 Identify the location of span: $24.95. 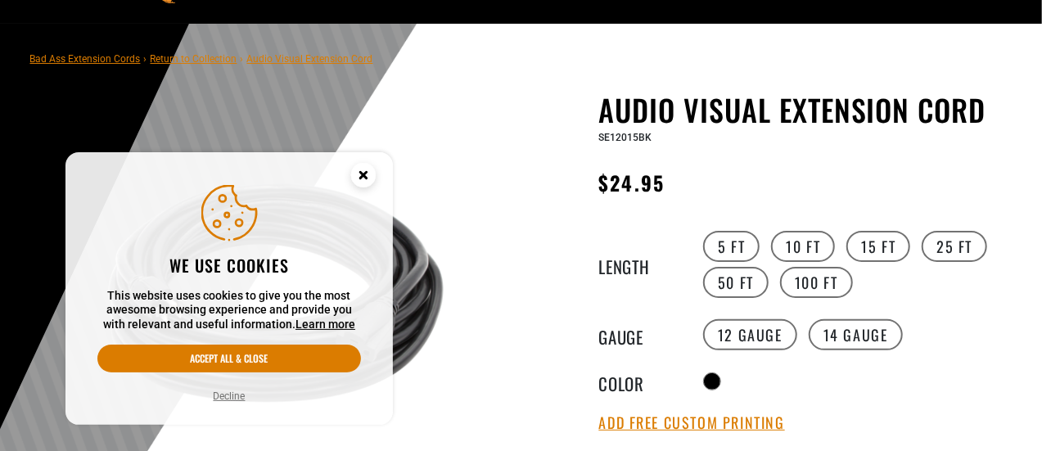
(632, 183).